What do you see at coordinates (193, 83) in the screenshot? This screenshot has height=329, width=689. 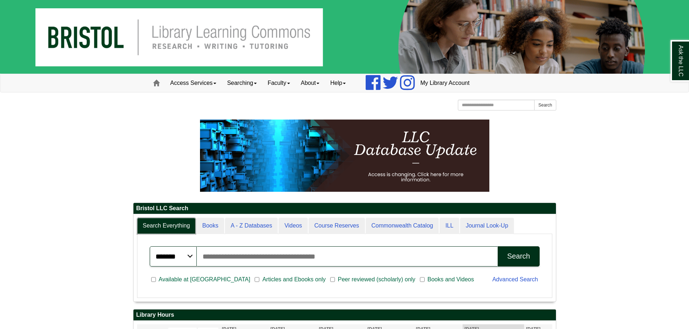 I see `a: Access Services` at bounding box center [193, 83].